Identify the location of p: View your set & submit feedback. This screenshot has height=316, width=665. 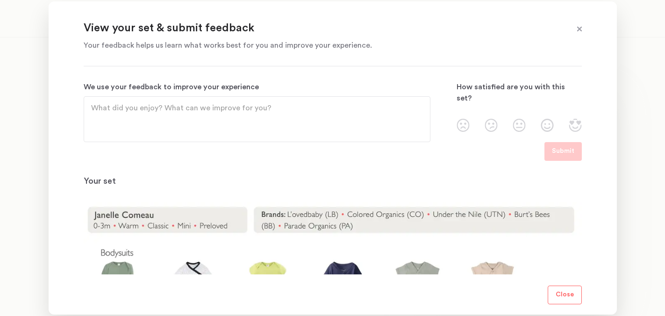
(321, 28).